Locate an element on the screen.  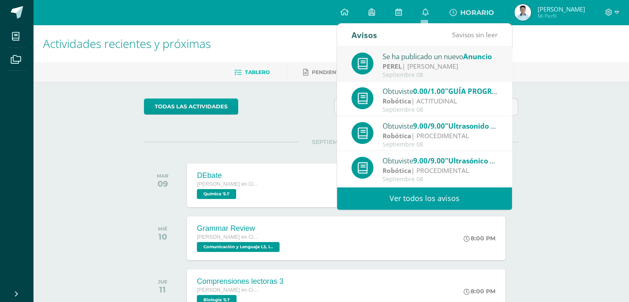
div: 11 is located at coordinates (162, 289).